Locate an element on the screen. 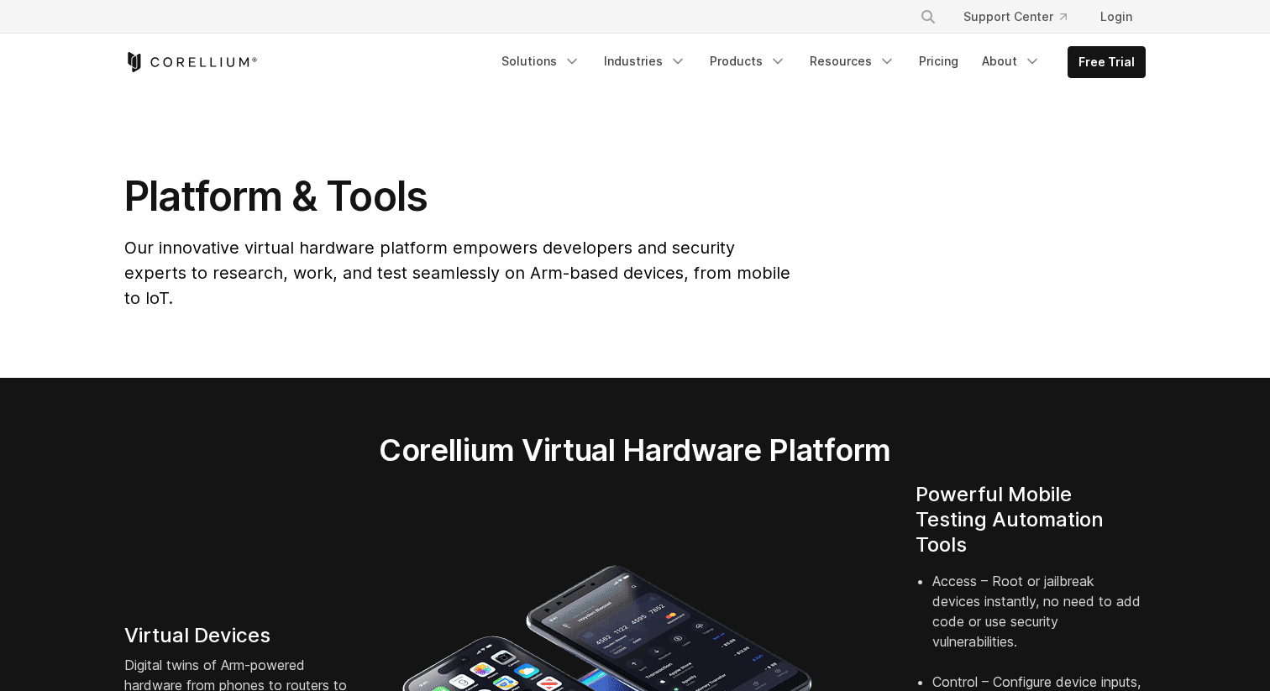  h4: Virtual Devices is located at coordinates (239, 636).